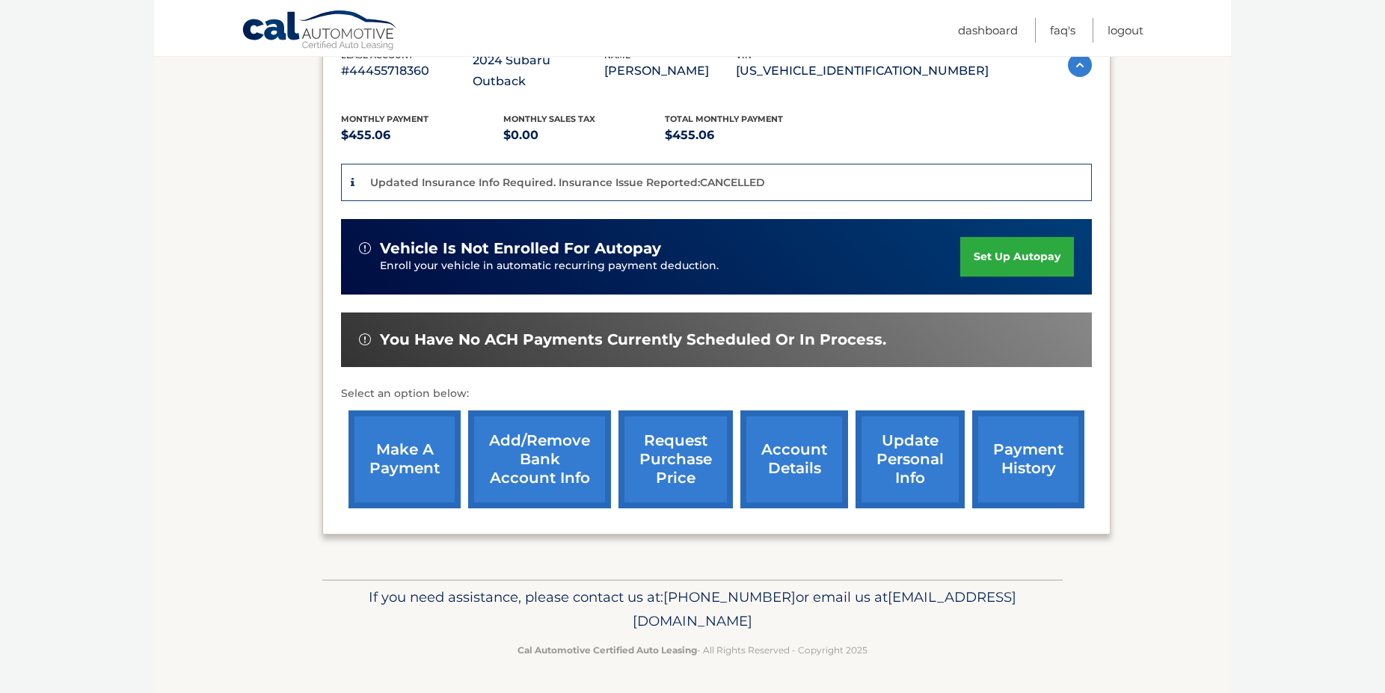 The width and height of the screenshot is (1385, 693). What do you see at coordinates (692, 650) in the screenshot?
I see `p: - All Rights Reserved - Copyright 2025` at bounding box center [692, 650].